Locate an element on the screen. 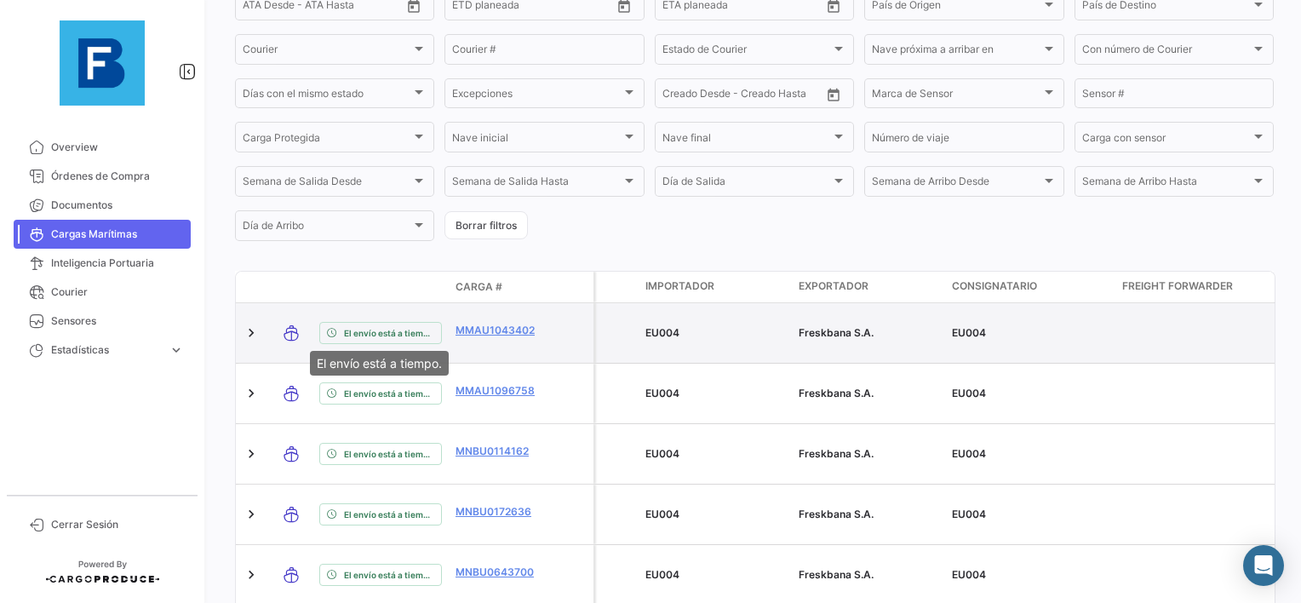  span: Cerrar Sesión is located at coordinates (117, 524).